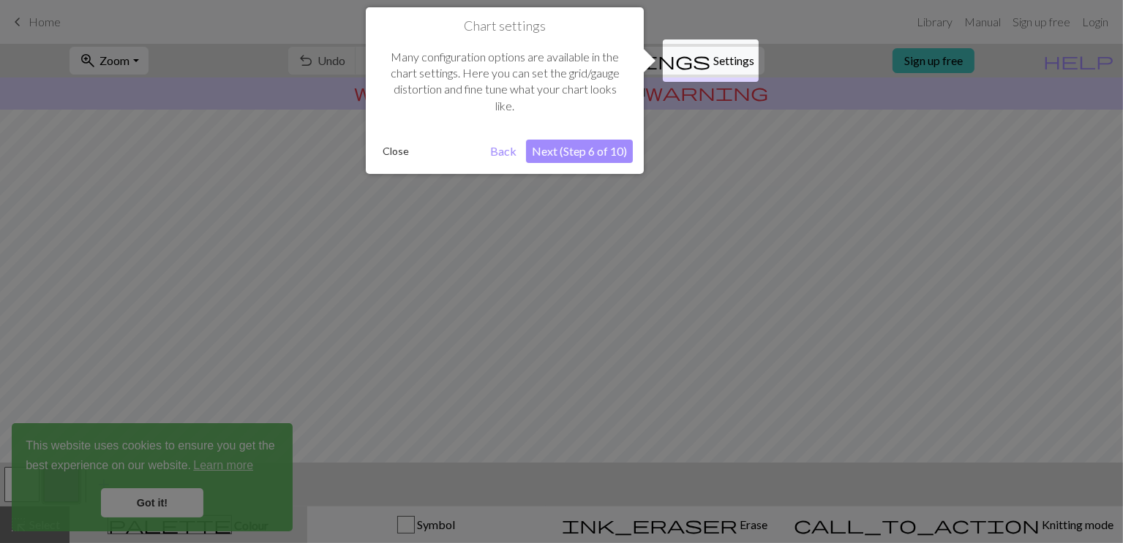  What do you see at coordinates (396, 151) in the screenshot?
I see `button: Close` at bounding box center [396, 151].